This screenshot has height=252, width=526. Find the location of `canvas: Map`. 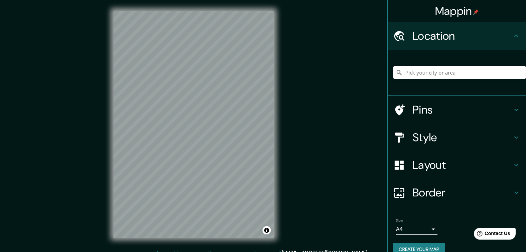

canvas: Map is located at coordinates (193, 124).